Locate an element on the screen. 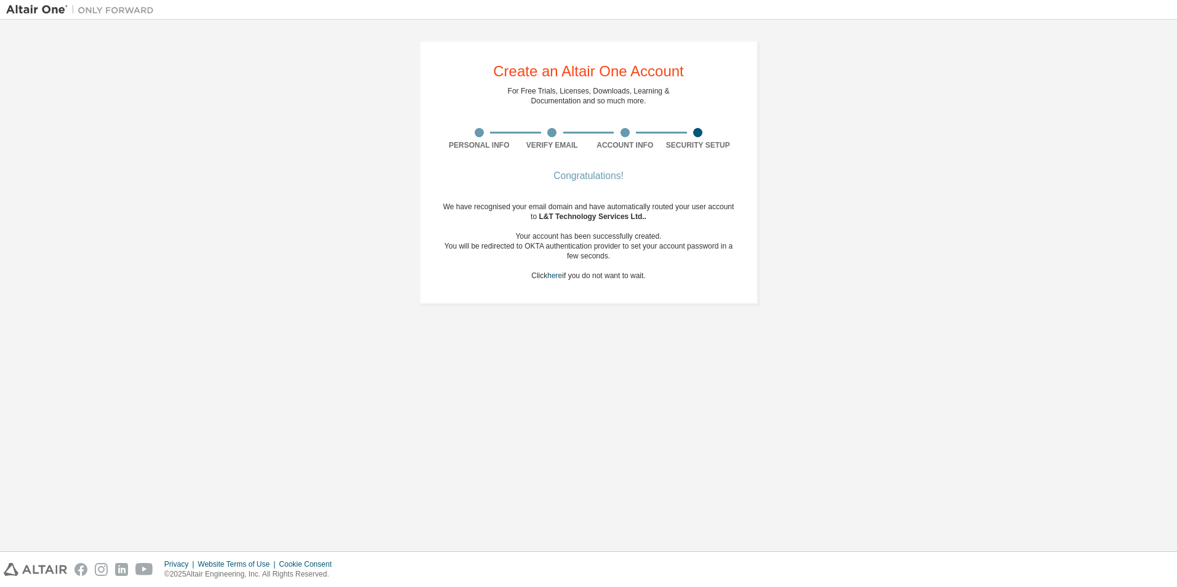 This screenshot has width=1177, height=587. div: For Free Trials, Licenses, Downloads, Learning & Documentation and so much more. is located at coordinates (588, 96).